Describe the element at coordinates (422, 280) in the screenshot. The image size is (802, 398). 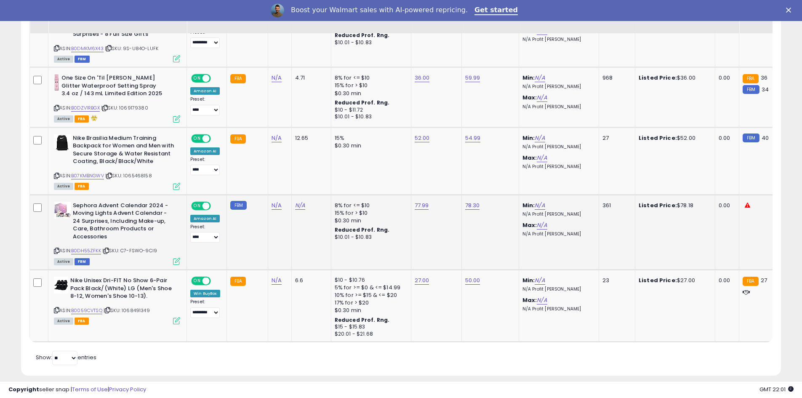
I see `a: 27.00` at that location.